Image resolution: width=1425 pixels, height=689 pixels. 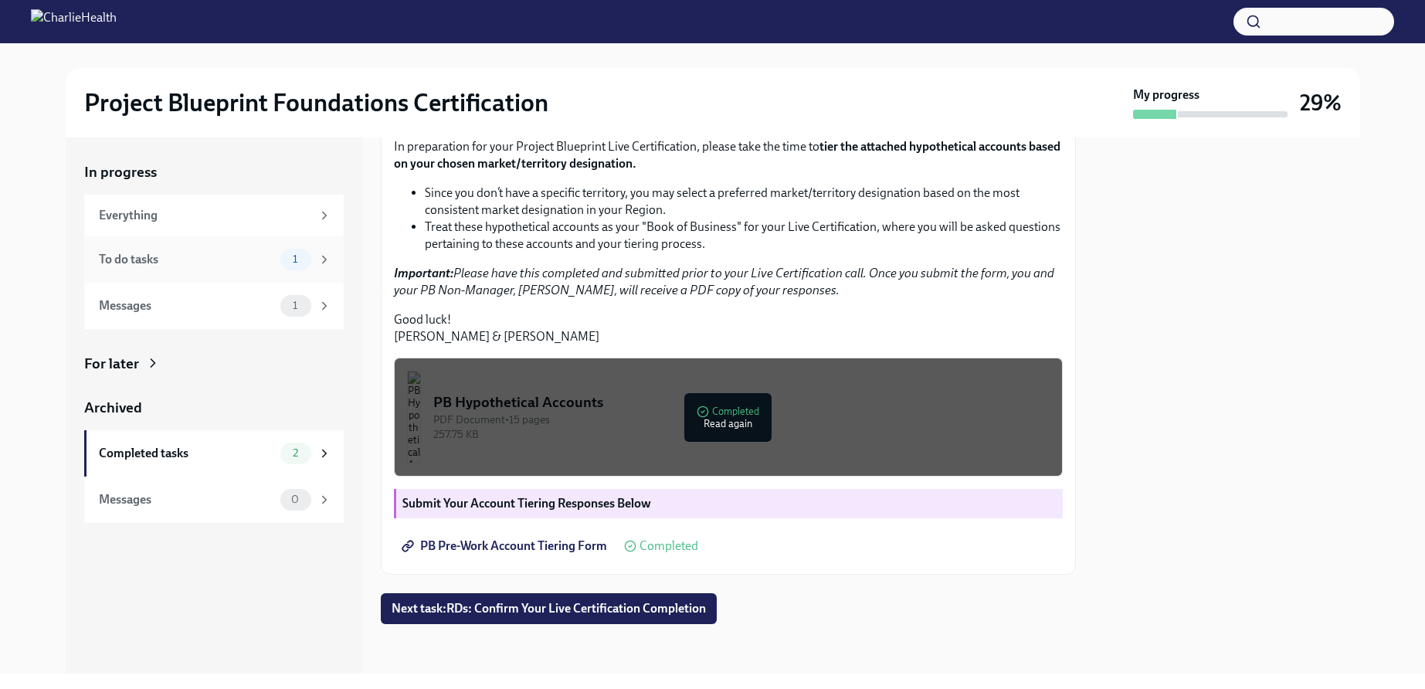 What do you see at coordinates (549, 609) in the screenshot?
I see `button: Next task:RDs: Confirm Your Live Certification Completion` at bounding box center [549, 609].